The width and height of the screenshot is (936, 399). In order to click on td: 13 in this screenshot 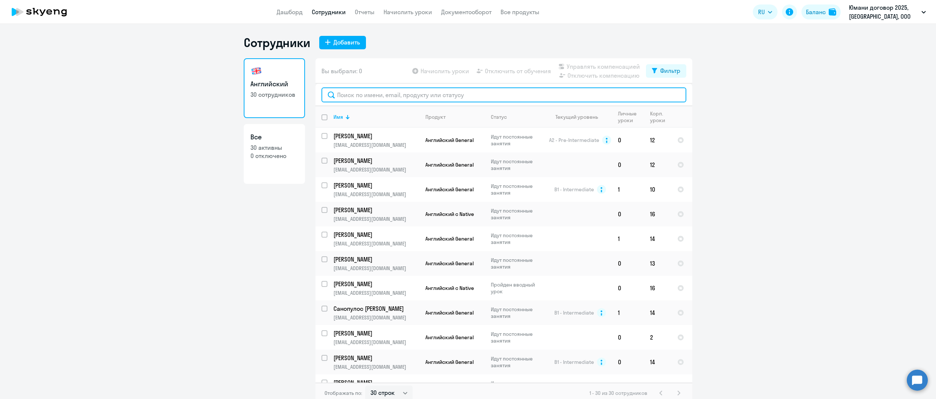, I will do `click(658, 264)`.